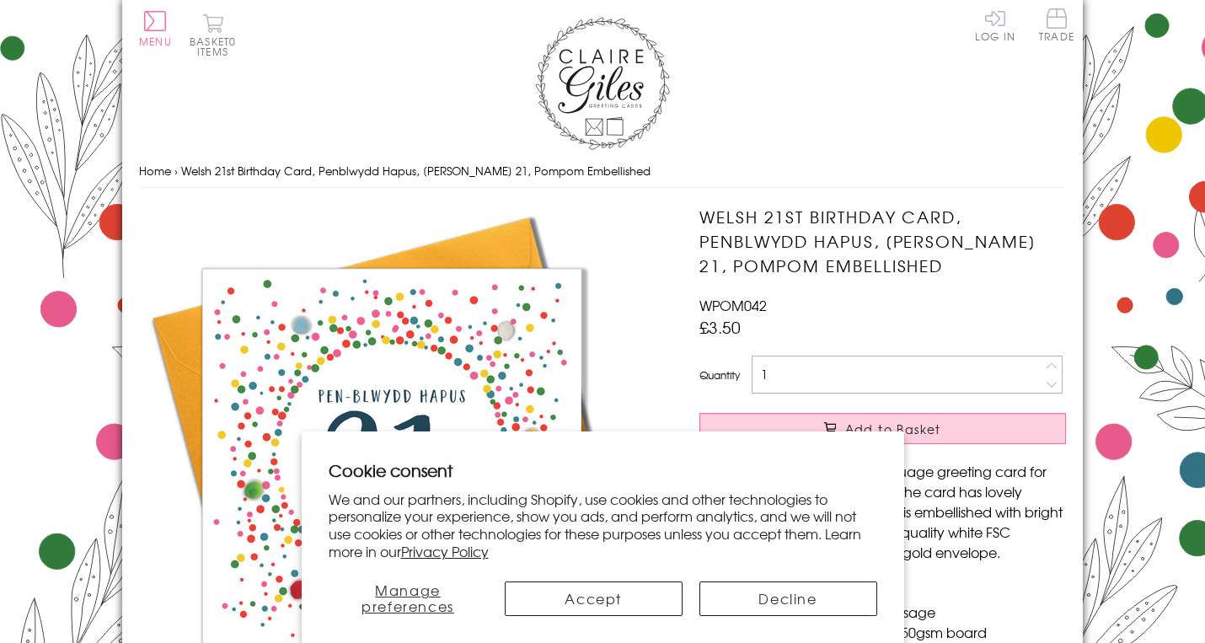 Image resolution: width=1205 pixels, height=643 pixels. Describe the element at coordinates (155, 29) in the screenshot. I see `button: Menu` at that location.